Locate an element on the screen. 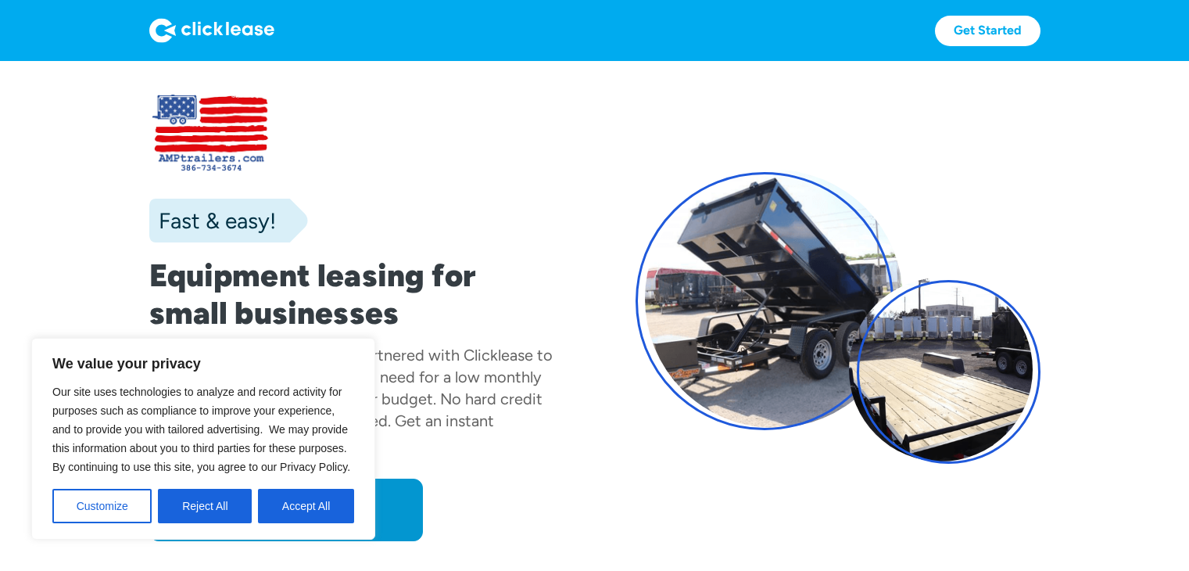 Image resolution: width=1189 pixels, height=571 pixels. img: Logo is located at coordinates (212, 30).